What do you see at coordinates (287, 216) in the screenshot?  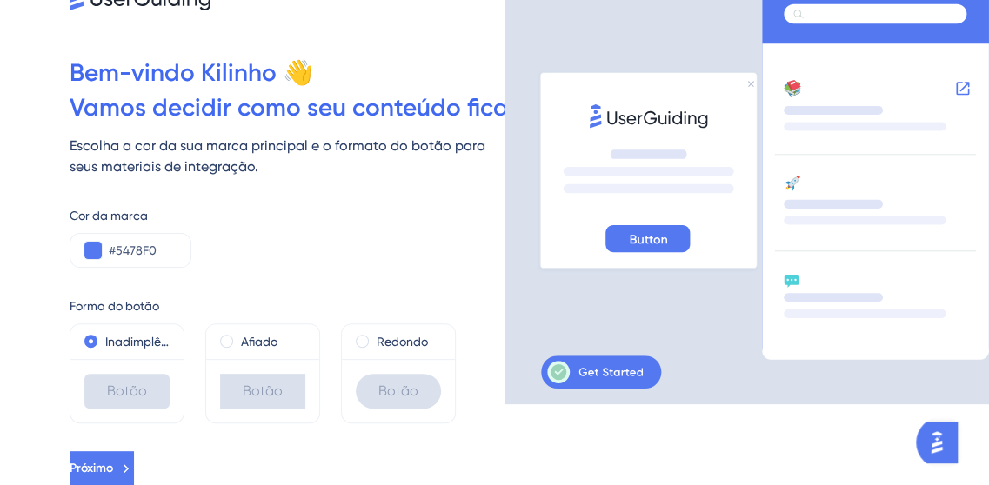 I see `div: Cor da marca` at bounding box center [287, 216].